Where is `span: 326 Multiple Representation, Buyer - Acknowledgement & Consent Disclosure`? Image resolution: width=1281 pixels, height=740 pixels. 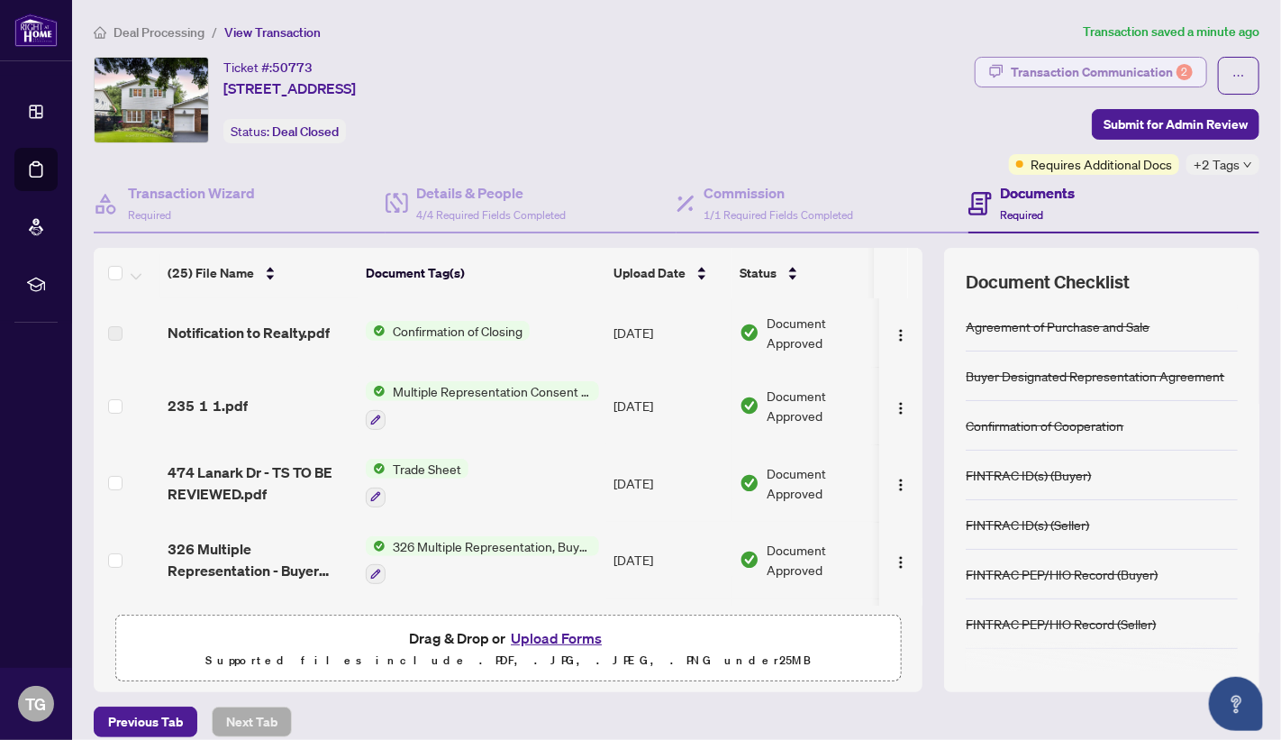 span: 326 Multiple Representation, Buyer - Acknowledgement & Consent Disclosure is located at coordinates (492, 546).